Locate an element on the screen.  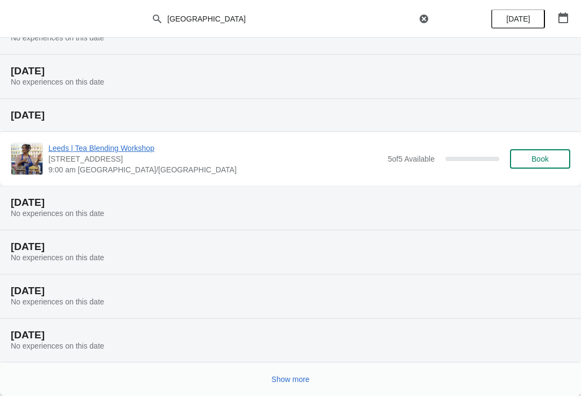
span: 5 of 5 Available is located at coordinates (411, 159).